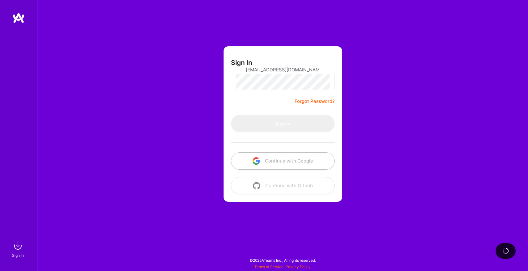 The width and height of the screenshot is (528, 271). Describe the element at coordinates (283, 161) in the screenshot. I see `button: Continue with Google` at that location.